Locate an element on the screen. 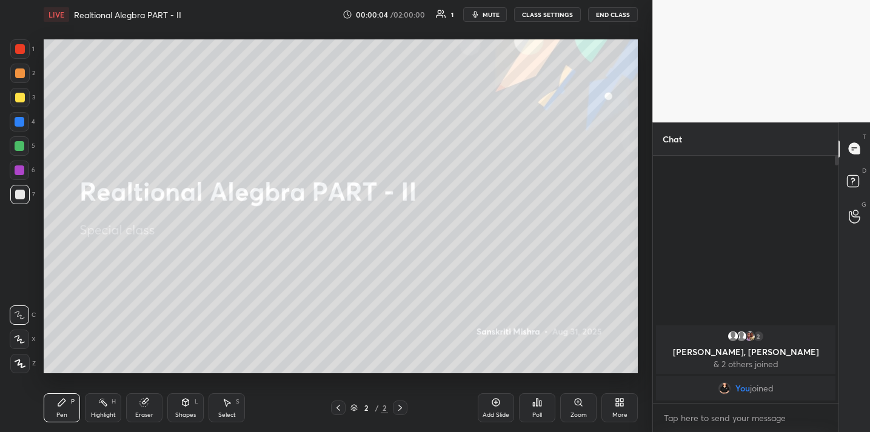  div: 4 is located at coordinates (22, 122).